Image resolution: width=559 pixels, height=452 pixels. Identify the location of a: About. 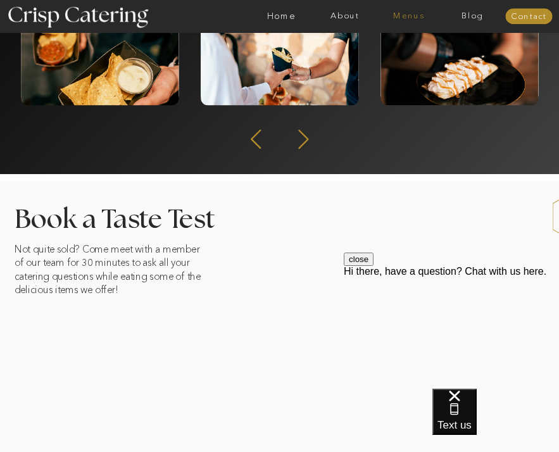
(345, 16).